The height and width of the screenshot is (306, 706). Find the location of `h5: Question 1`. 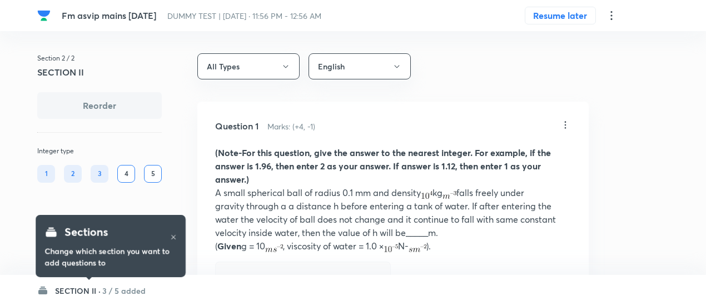

h5: Question 1 is located at coordinates (237, 126).